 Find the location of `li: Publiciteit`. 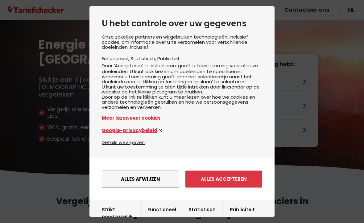

li: Publiciteit is located at coordinates (168, 58).